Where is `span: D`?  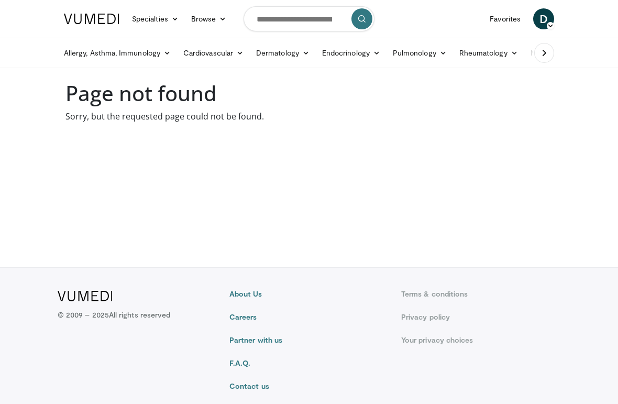 span: D is located at coordinates (544, 19).